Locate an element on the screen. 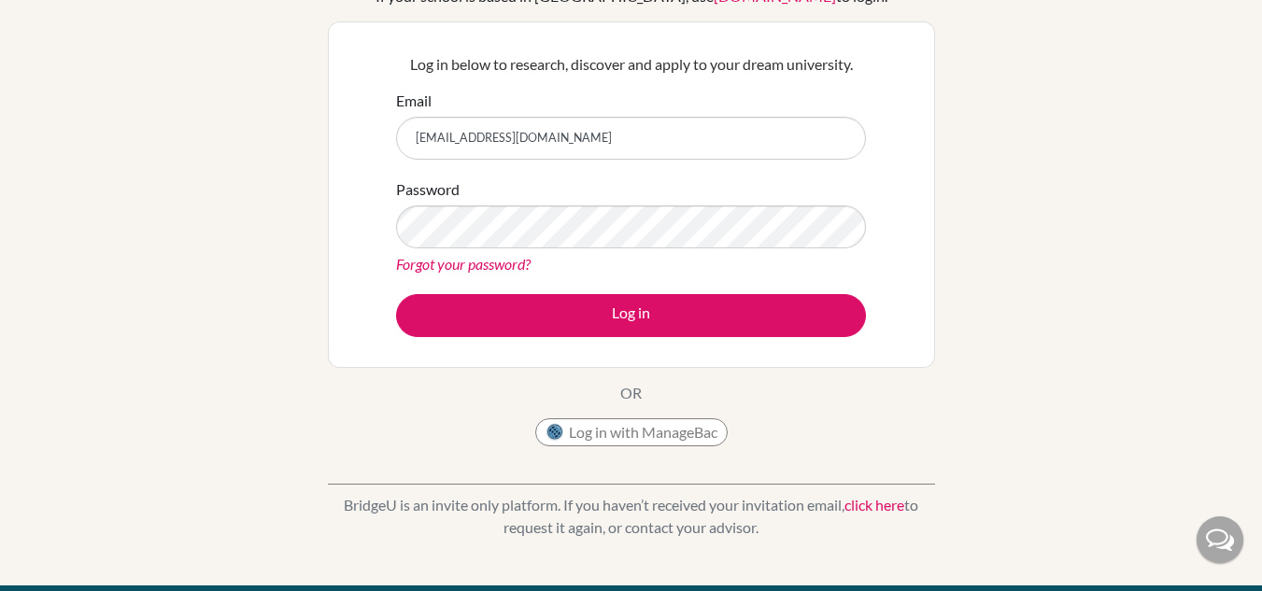 Image resolution: width=1262 pixels, height=591 pixels. a: click here is located at coordinates (875, 505).